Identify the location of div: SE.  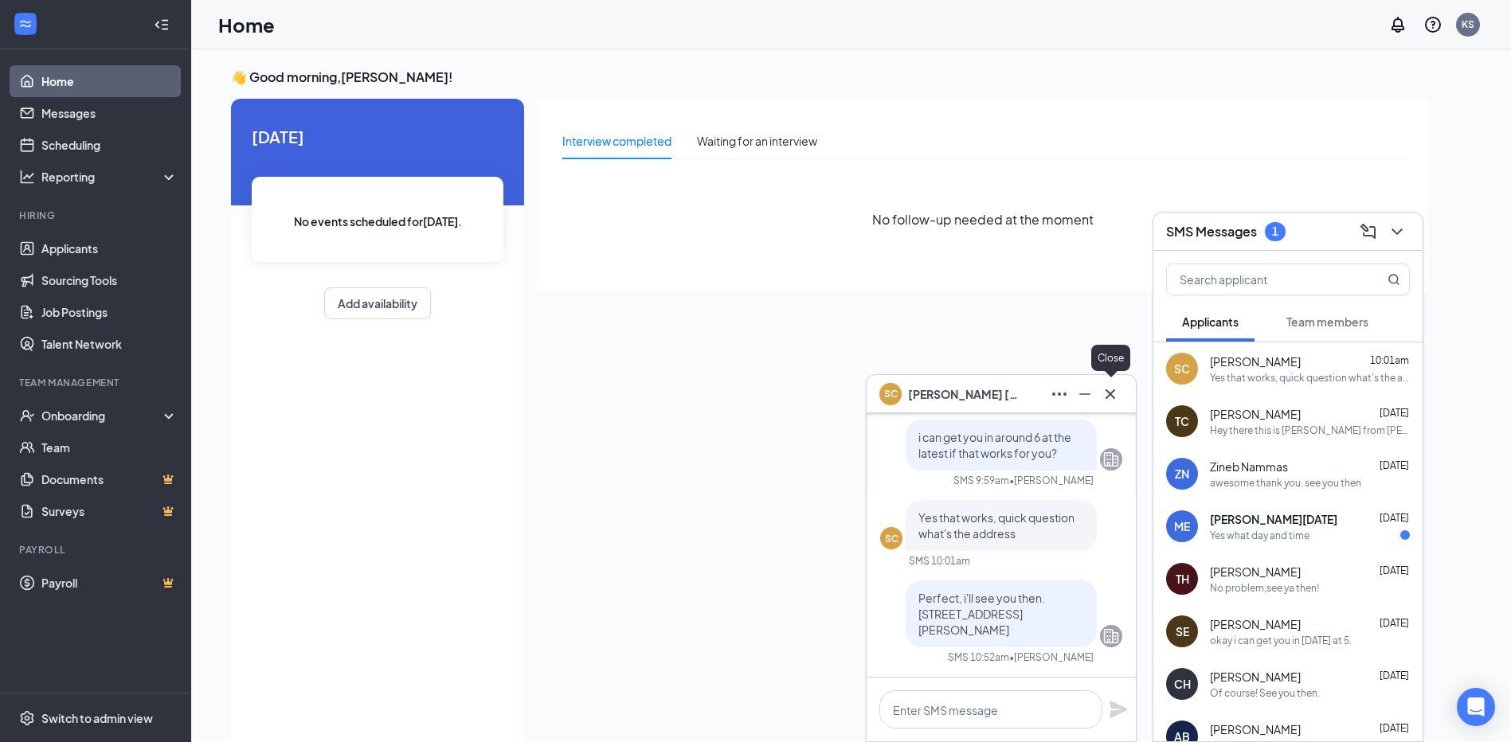
(1182, 631).